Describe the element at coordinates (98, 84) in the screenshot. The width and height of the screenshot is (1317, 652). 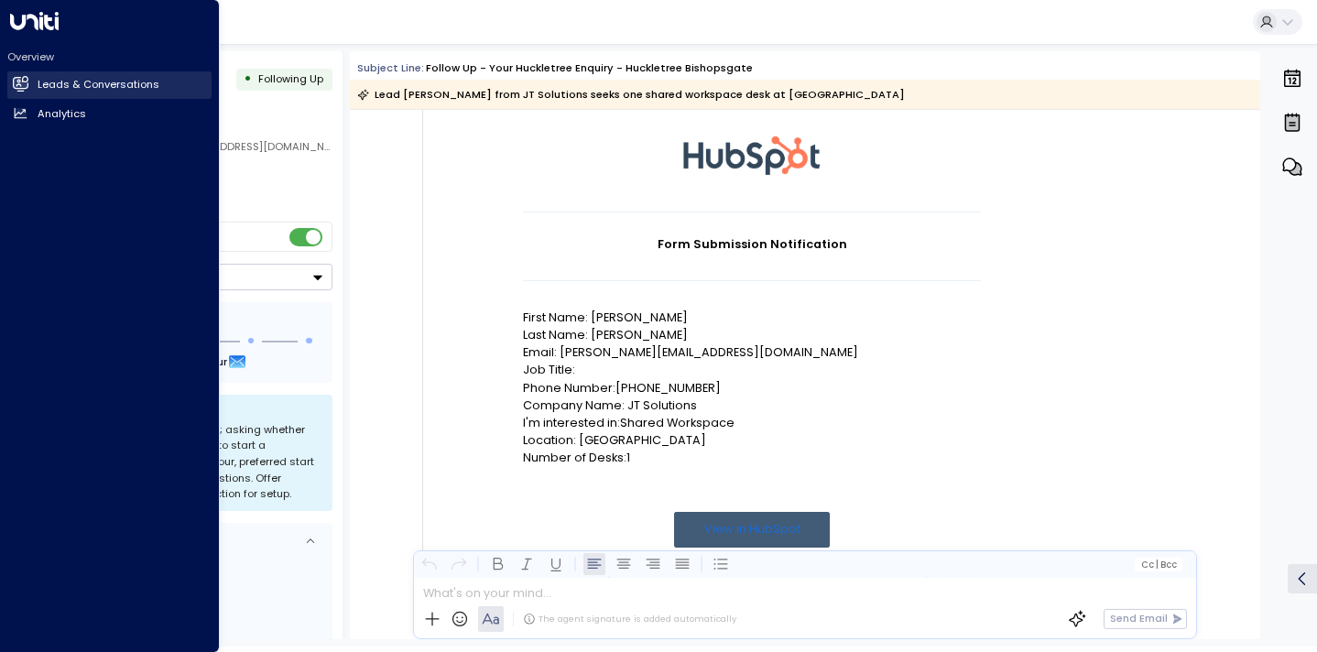
I see `h2: Leads & Conversations` at that location.